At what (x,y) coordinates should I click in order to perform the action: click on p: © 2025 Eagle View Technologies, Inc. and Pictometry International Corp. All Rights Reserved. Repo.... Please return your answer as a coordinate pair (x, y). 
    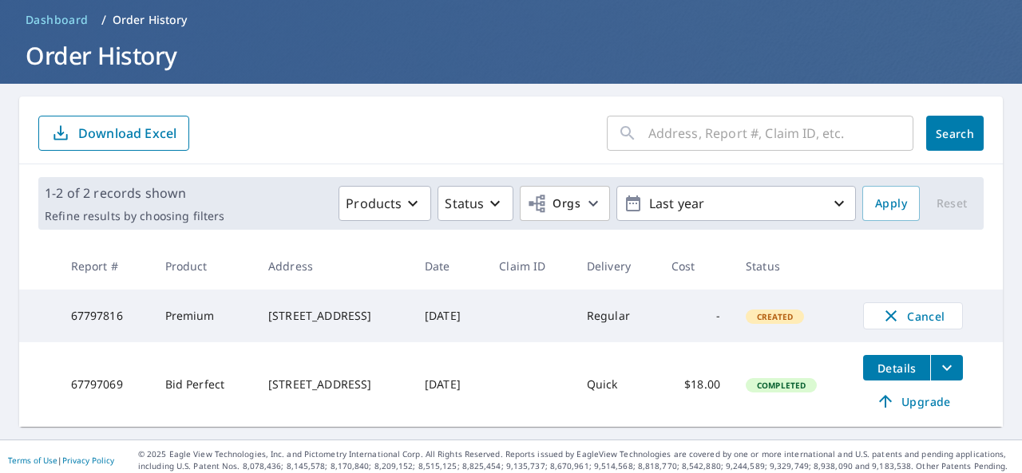
    Looking at the image, I should click on (576, 461).